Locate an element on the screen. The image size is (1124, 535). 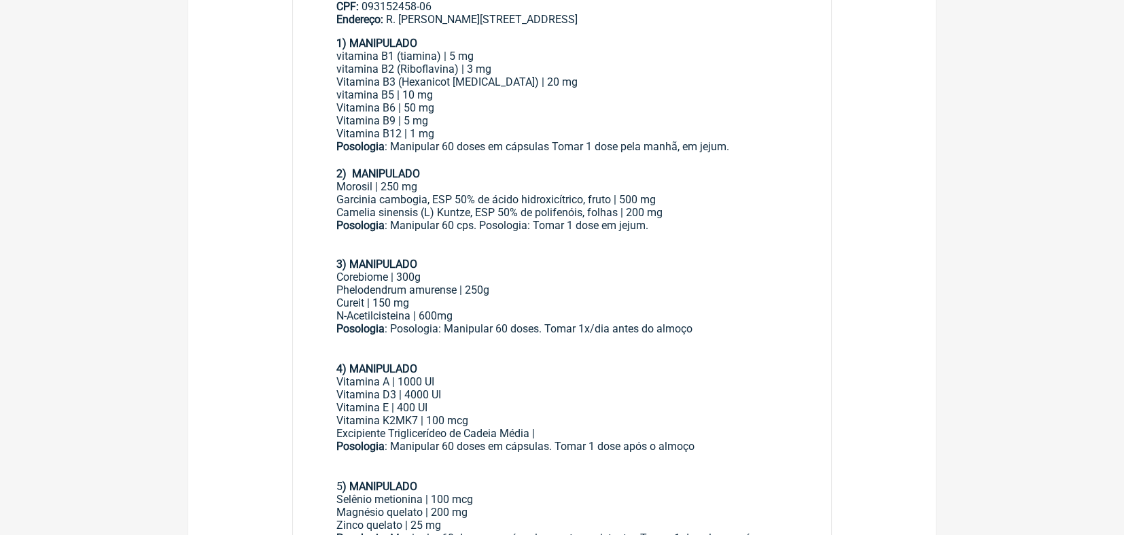
div: Morosil | 250 mg is located at coordinates (562, 186).